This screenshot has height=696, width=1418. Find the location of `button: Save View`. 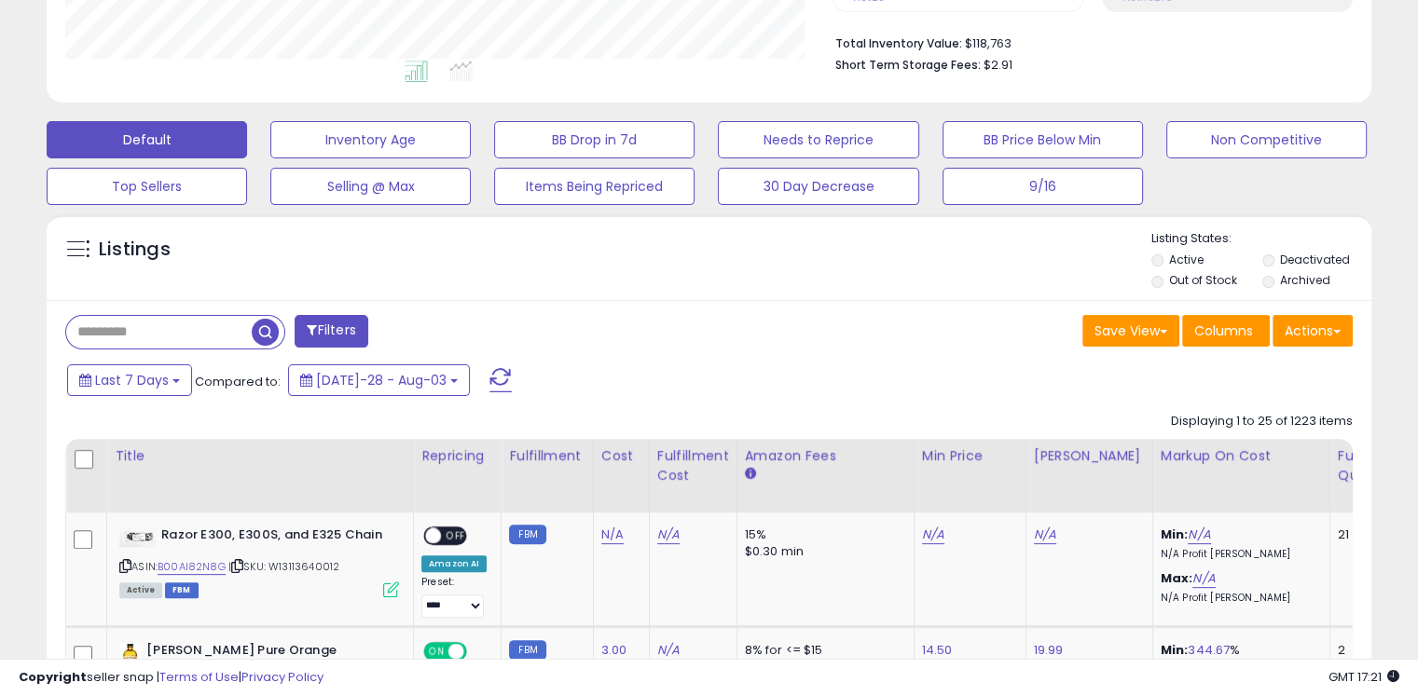

button: Save View is located at coordinates (1131, 331).